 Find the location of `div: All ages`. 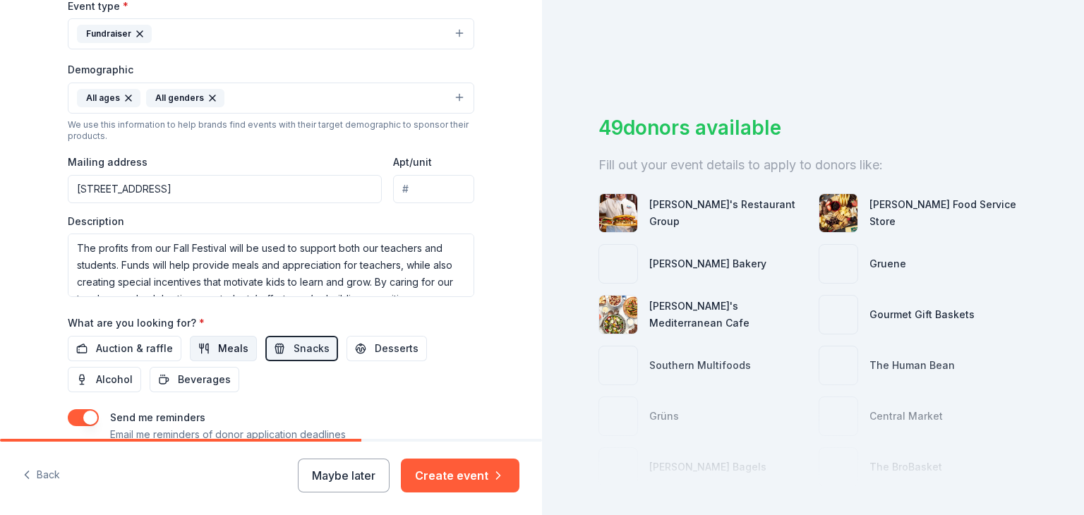

div: All ages is located at coordinates (109, 98).